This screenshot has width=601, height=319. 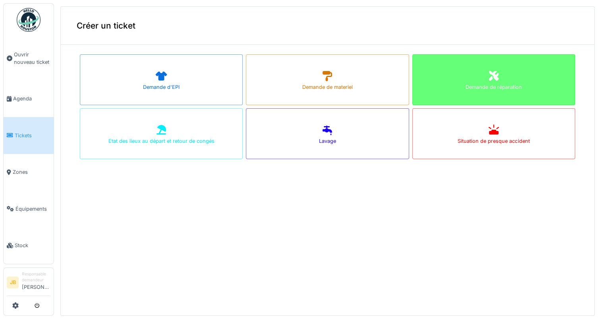 I want to click on a: Zones, so click(x=29, y=172).